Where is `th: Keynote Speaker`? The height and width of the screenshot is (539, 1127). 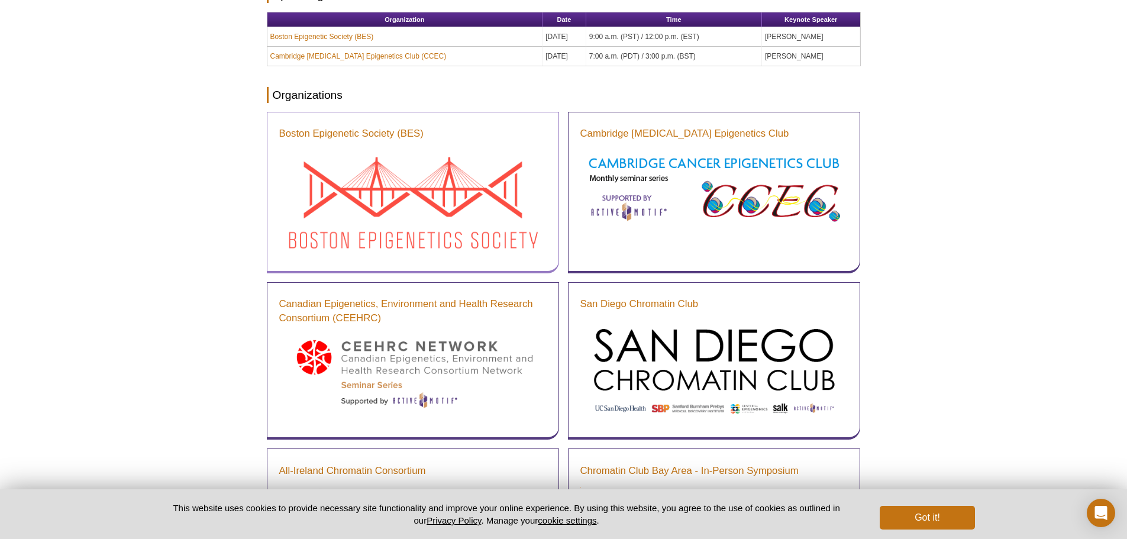 th: Keynote Speaker is located at coordinates (811, 20).